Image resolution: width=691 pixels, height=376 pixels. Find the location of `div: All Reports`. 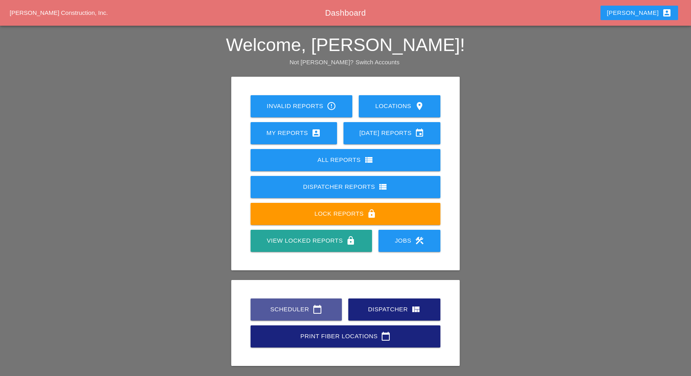

div: All Reports is located at coordinates (345, 160).